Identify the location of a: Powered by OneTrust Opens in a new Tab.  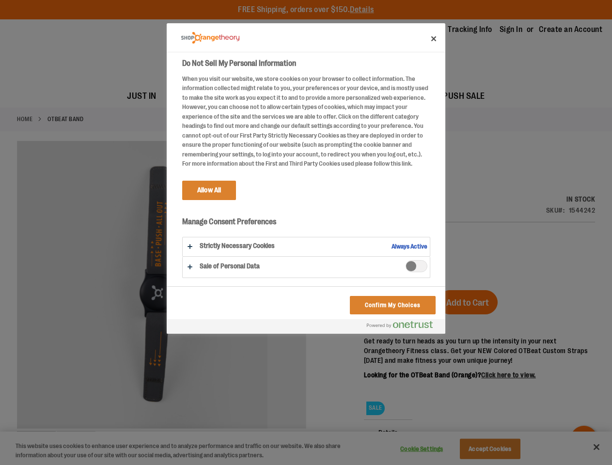
(403, 326).